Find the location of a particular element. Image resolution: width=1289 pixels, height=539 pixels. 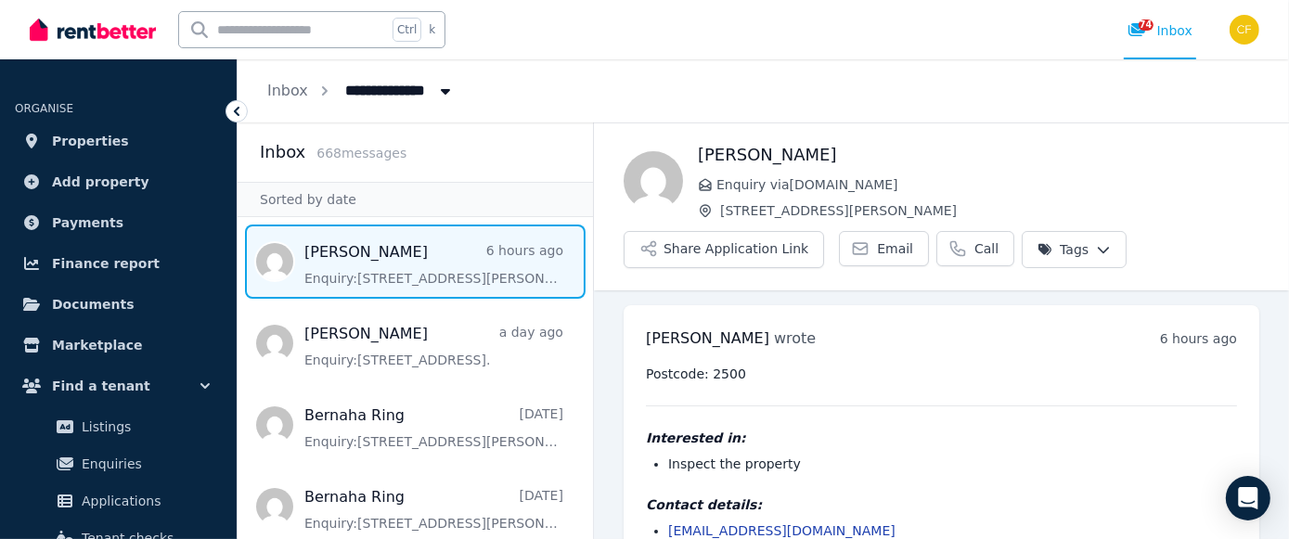

span: 668 message s is located at coordinates (361, 153).